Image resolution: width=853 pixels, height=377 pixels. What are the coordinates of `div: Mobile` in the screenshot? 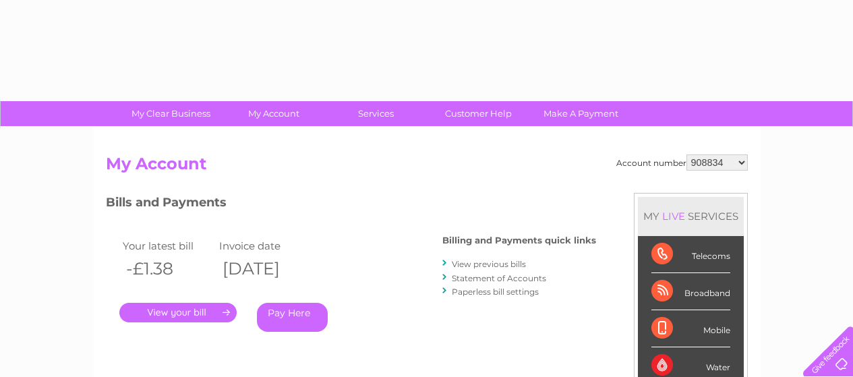 It's located at (690, 328).